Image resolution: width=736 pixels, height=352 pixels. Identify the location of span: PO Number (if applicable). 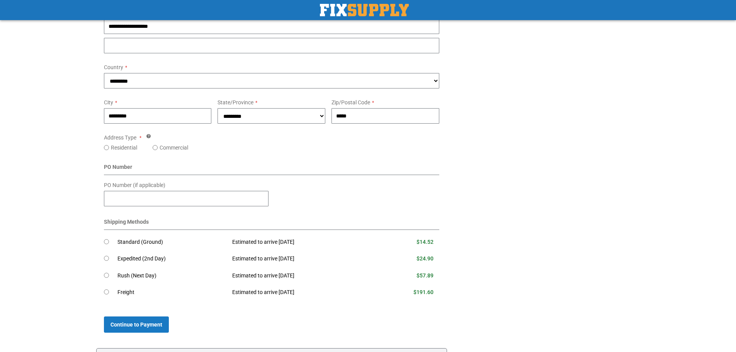
(134, 185).